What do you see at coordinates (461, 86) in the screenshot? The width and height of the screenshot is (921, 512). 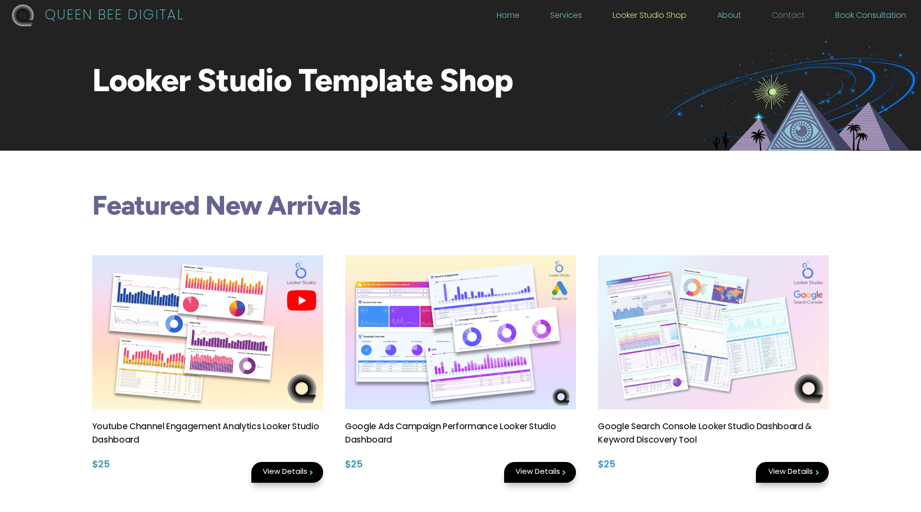 I see `h1: Looker Studio Template Shop` at bounding box center [461, 86].